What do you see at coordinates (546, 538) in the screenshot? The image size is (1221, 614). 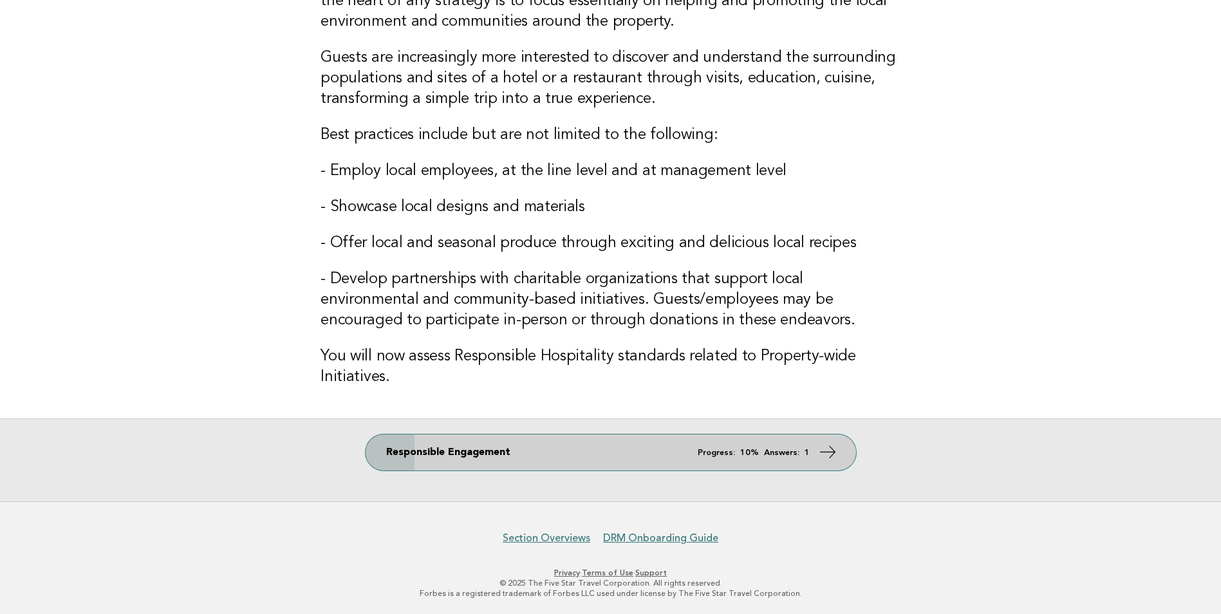 I see `a: Section Overviews` at bounding box center [546, 538].